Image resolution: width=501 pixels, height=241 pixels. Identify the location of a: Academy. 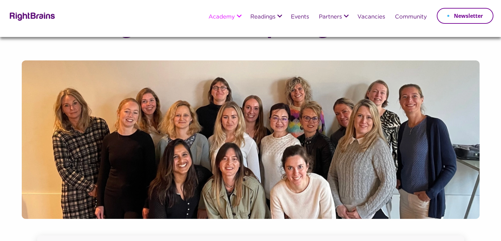
(222, 17).